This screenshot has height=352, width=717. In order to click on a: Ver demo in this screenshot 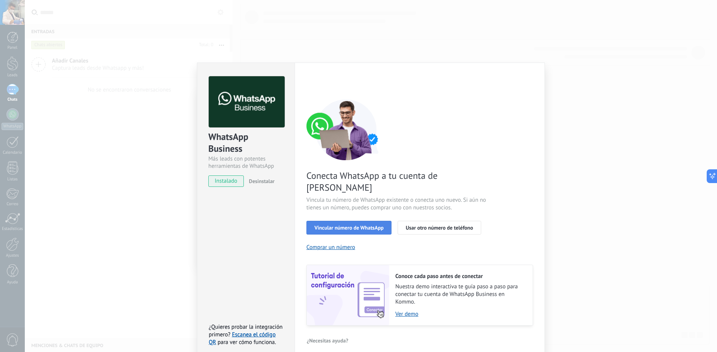, I will do `click(460, 314)`.